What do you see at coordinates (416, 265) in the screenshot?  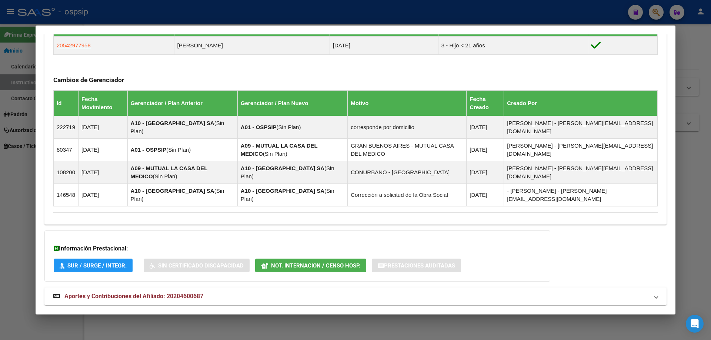 I see `button: Prestaciones Auditadas` at bounding box center [416, 265].